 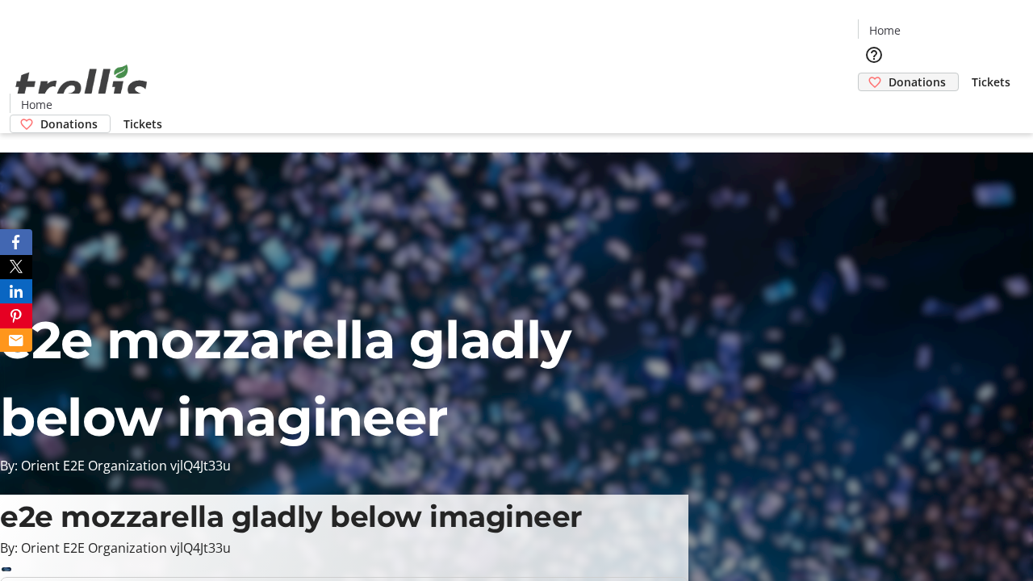 What do you see at coordinates (874, 107) in the screenshot?
I see `button: Cart` at bounding box center [874, 107].